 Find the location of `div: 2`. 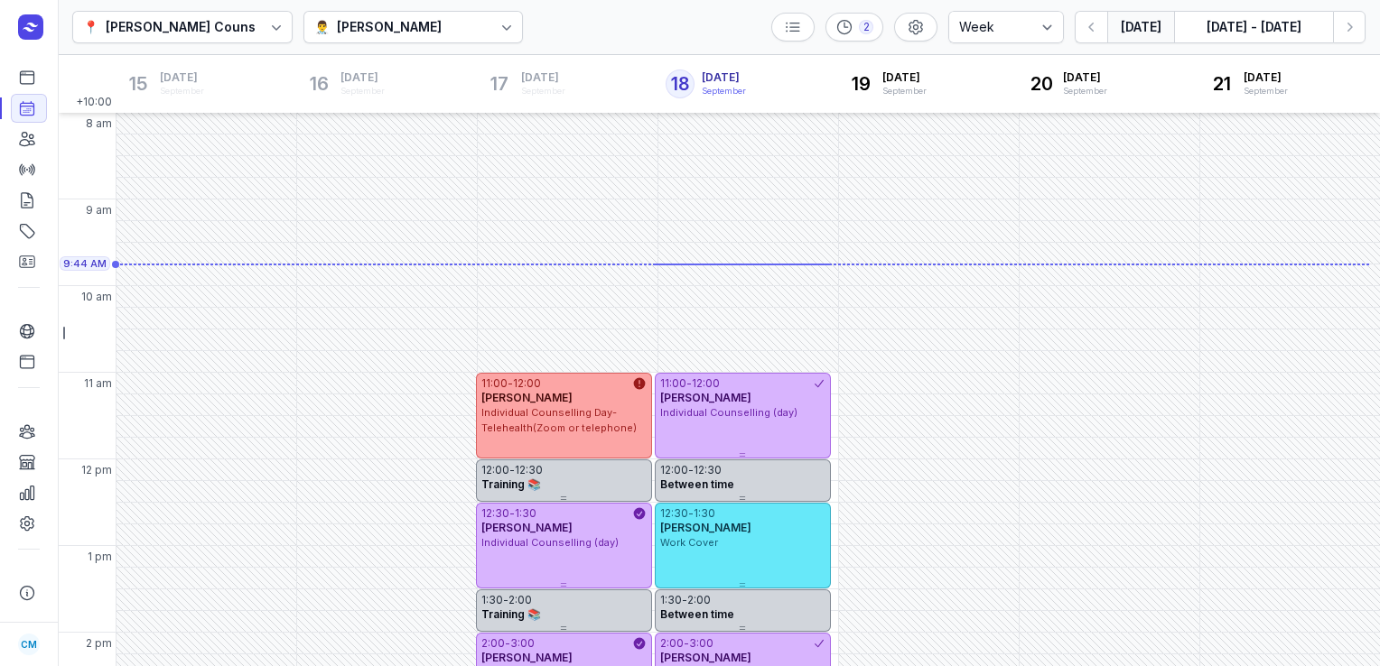

div: 2 is located at coordinates (866, 27).